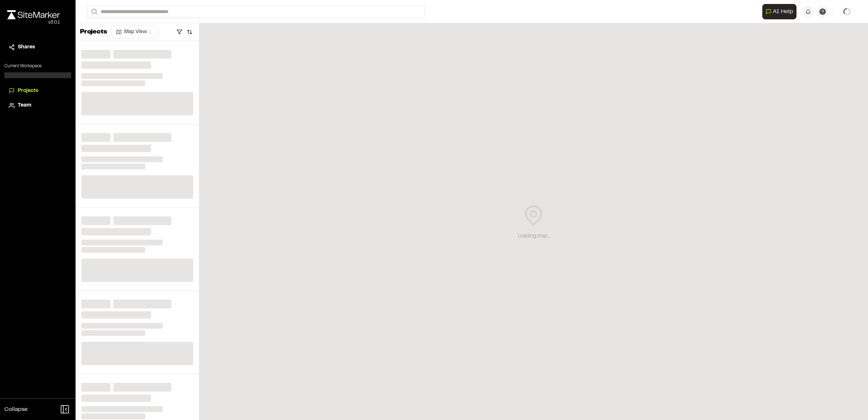 This screenshot has height=420, width=868. What do you see at coordinates (38, 66) in the screenshot?
I see `p: Current Workspace` at bounding box center [38, 66].